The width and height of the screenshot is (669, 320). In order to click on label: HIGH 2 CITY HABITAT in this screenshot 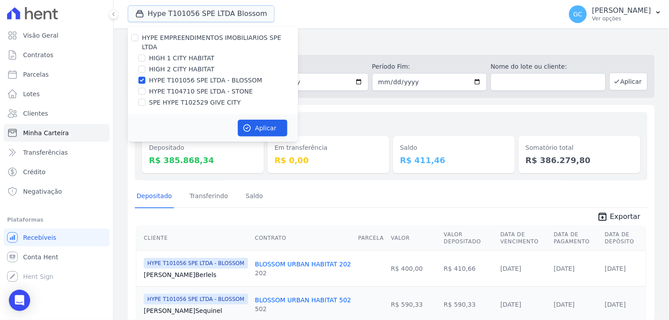, I will do `click(182, 69)`.